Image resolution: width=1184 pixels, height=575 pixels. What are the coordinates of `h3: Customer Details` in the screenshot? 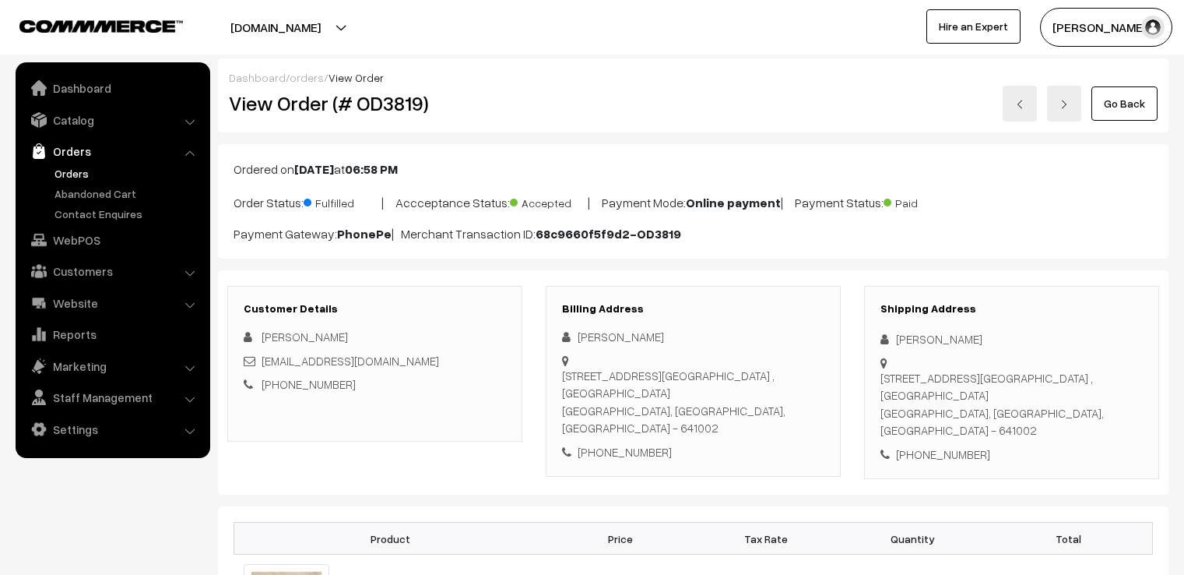 It's located at (374, 308).